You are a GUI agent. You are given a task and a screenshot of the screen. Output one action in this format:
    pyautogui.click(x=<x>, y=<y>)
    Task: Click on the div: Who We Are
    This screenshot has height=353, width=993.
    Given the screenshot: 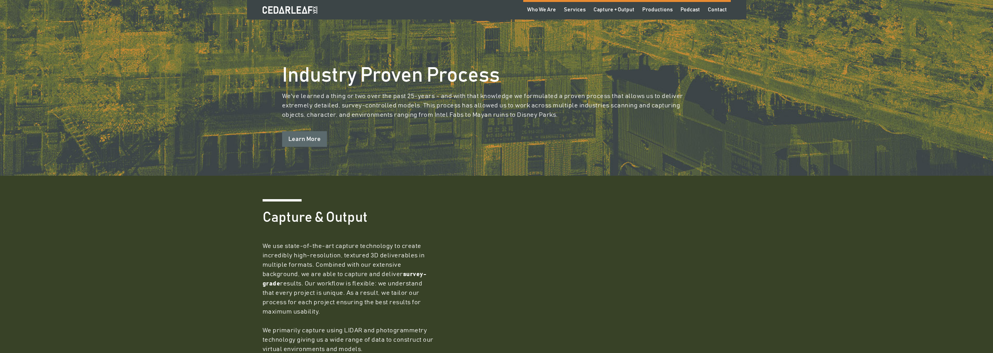 What is the action you would take?
    pyautogui.click(x=541, y=10)
    